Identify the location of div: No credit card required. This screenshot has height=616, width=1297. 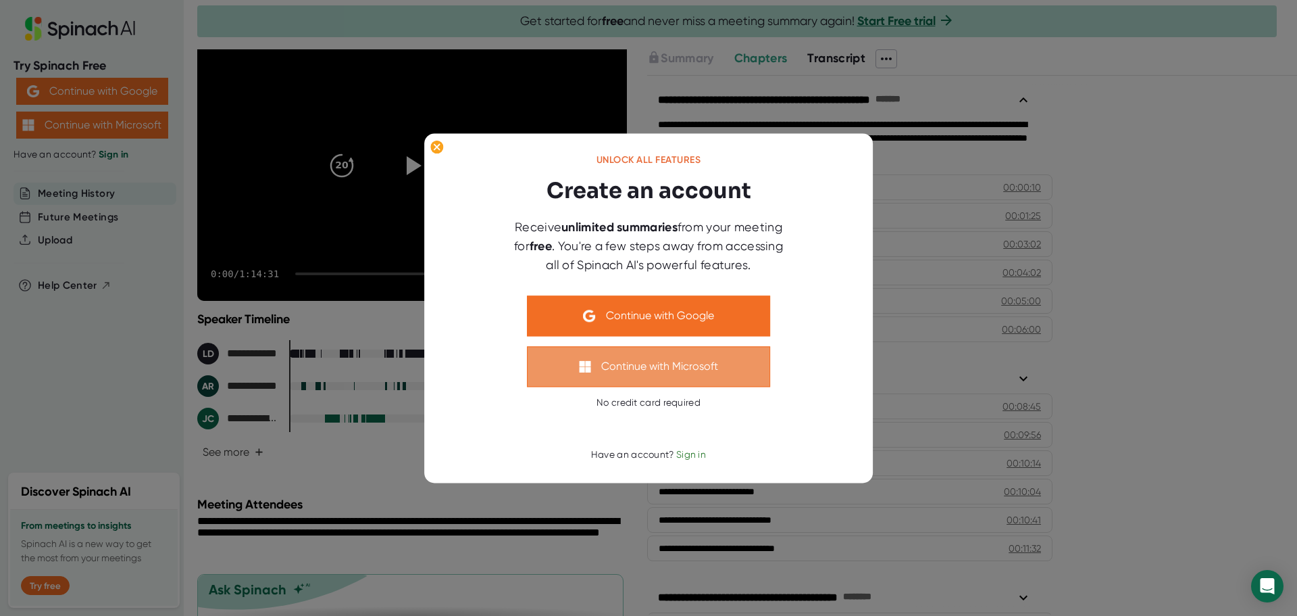
(649, 403).